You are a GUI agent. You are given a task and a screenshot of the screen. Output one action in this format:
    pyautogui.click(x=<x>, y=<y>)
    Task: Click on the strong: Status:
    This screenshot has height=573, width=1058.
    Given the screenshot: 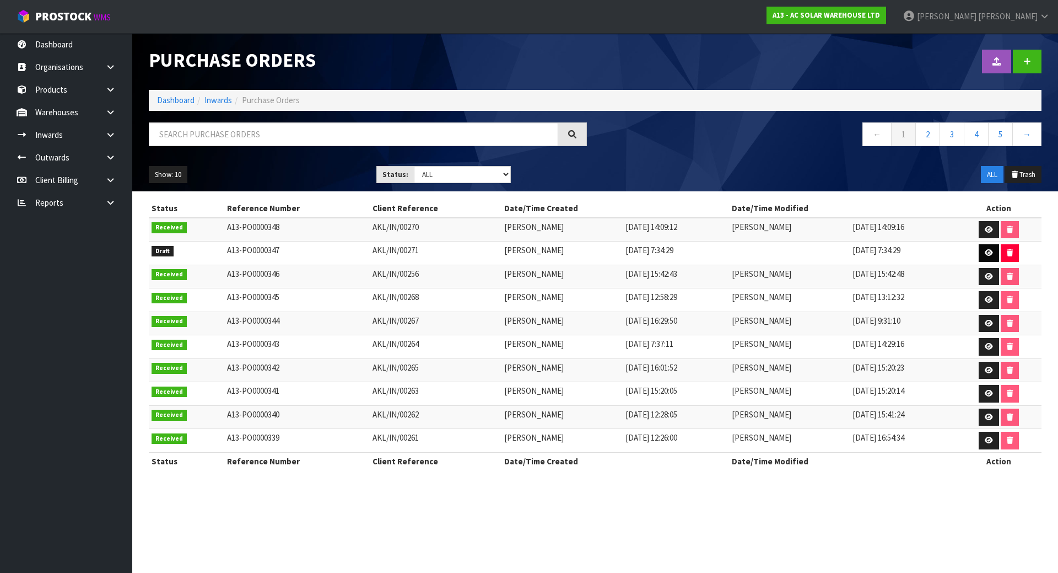 What is the action you would take?
    pyautogui.click(x=395, y=174)
    